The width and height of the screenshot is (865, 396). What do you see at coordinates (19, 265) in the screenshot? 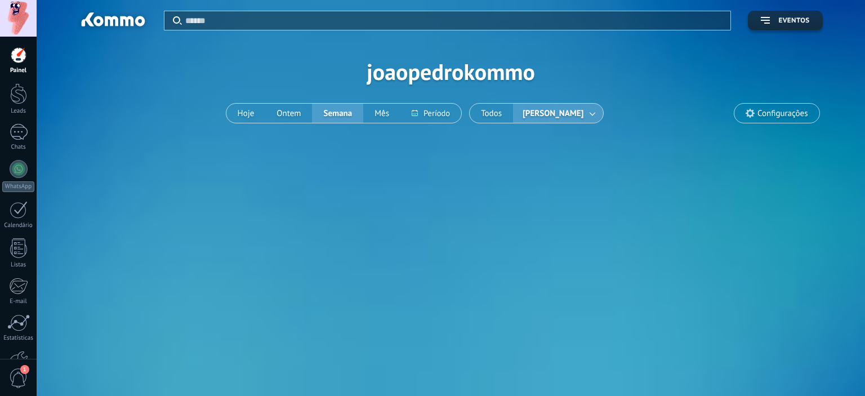
I see `div: Listas` at bounding box center [19, 265].